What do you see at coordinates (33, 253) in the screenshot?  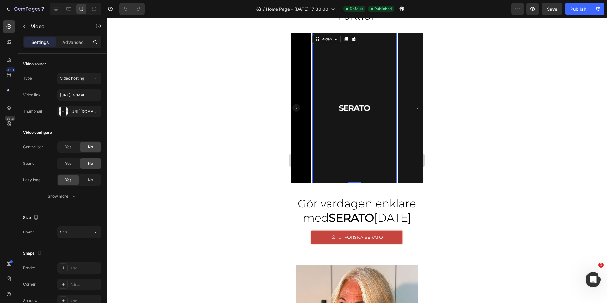 I see `div: Shape` at bounding box center [33, 253].